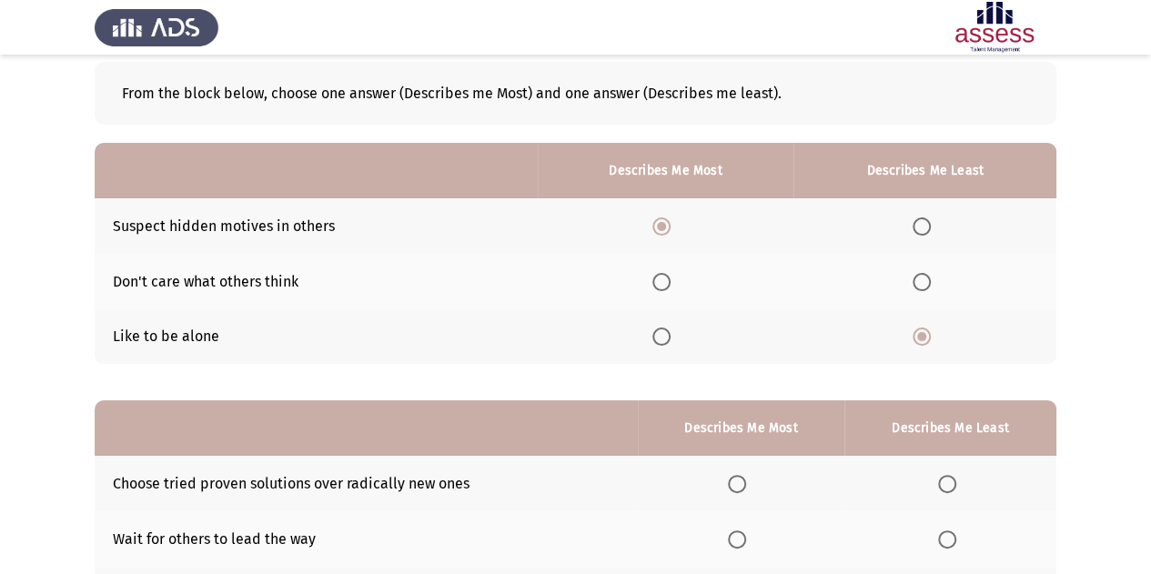 The height and width of the screenshot is (574, 1151). Describe the element at coordinates (157, 27) in the screenshot. I see `img: Assess Talent Management logo` at that location.